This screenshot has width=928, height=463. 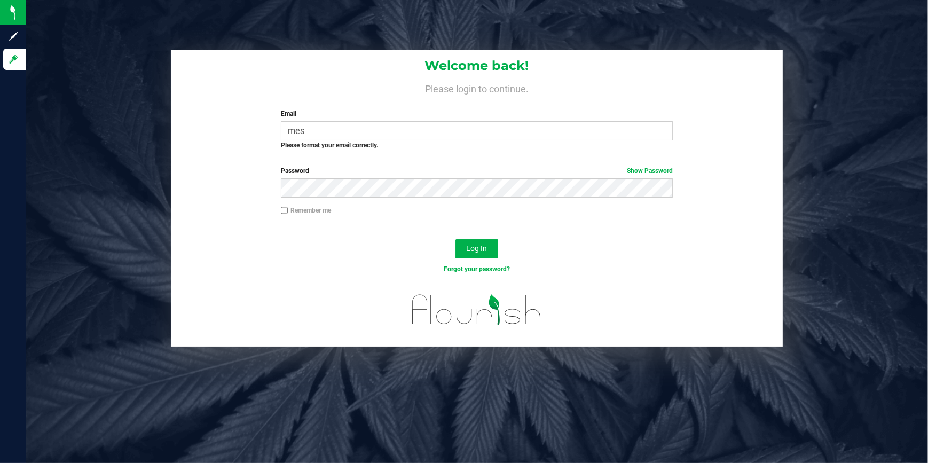 What do you see at coordinates (285, 210) in the screenshot?
I see `input: Remember me` at bounding box center [285, 210].